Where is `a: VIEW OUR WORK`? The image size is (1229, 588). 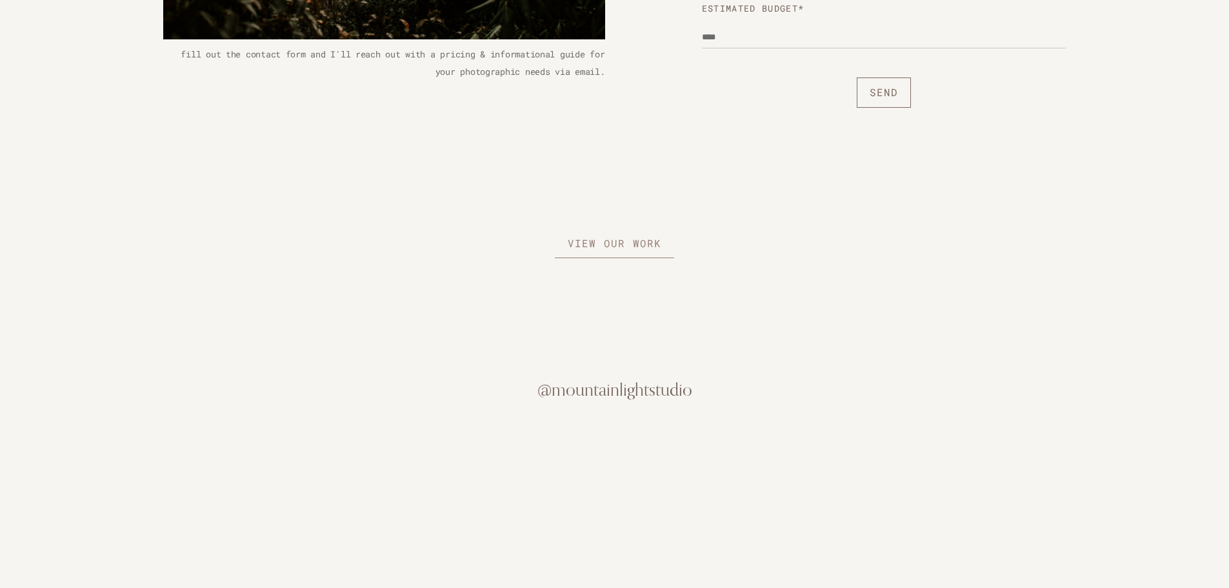 a: VIEW OUR WORK is located at coordinates (615, 245).